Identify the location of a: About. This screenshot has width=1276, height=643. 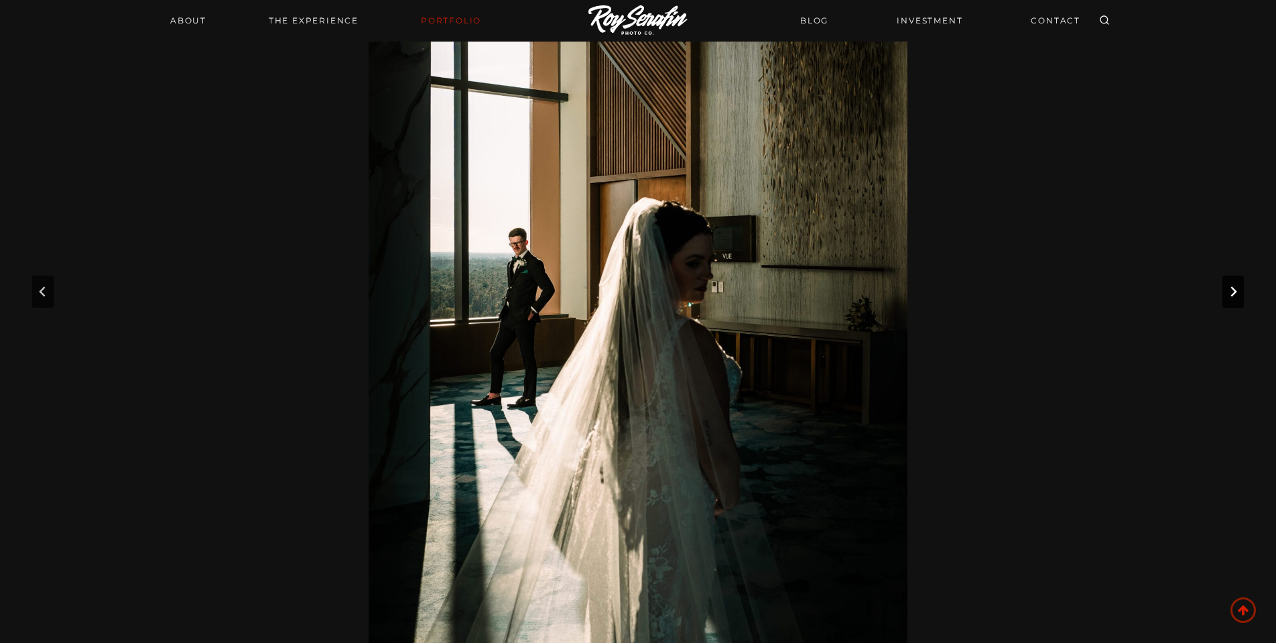
(188, 21).